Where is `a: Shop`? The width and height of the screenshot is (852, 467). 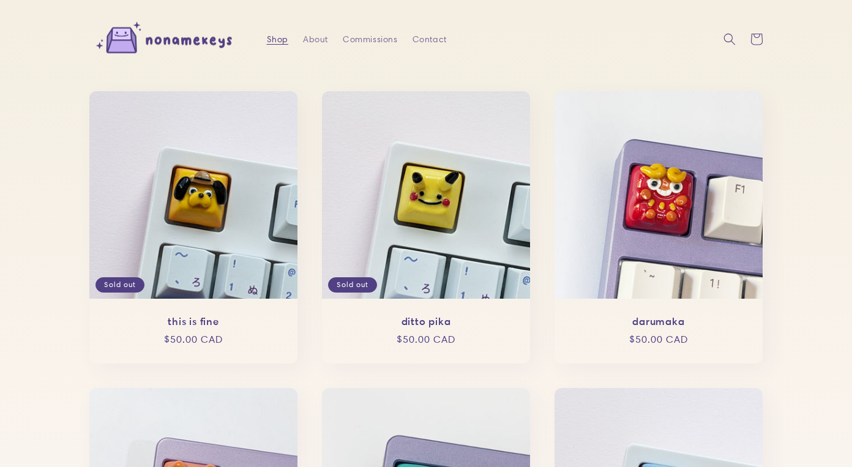 a: Shop is located at coordinates (277, 39).